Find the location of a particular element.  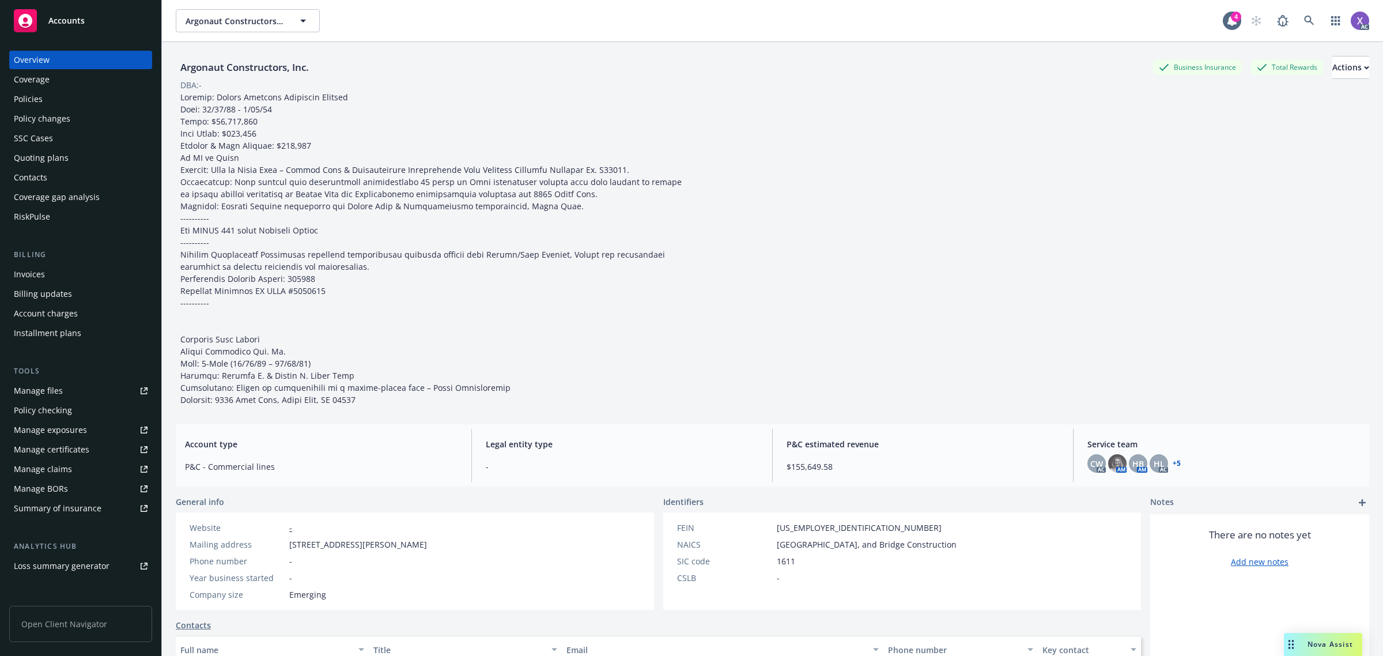

div: Analytics hub is located at coordinates (81, 546).